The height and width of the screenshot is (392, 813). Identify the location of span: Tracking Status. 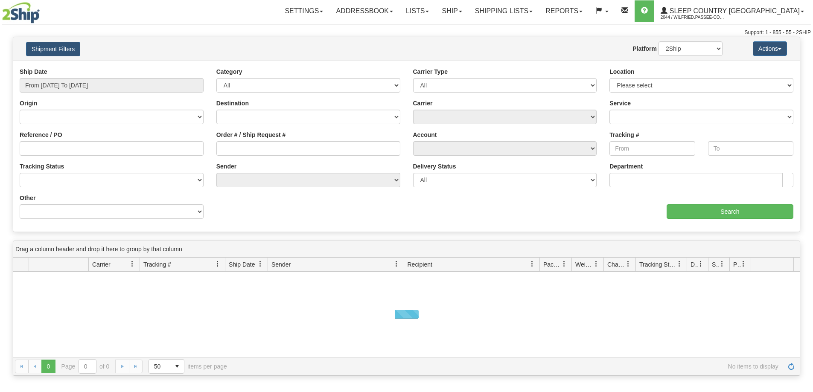
(658, 265).